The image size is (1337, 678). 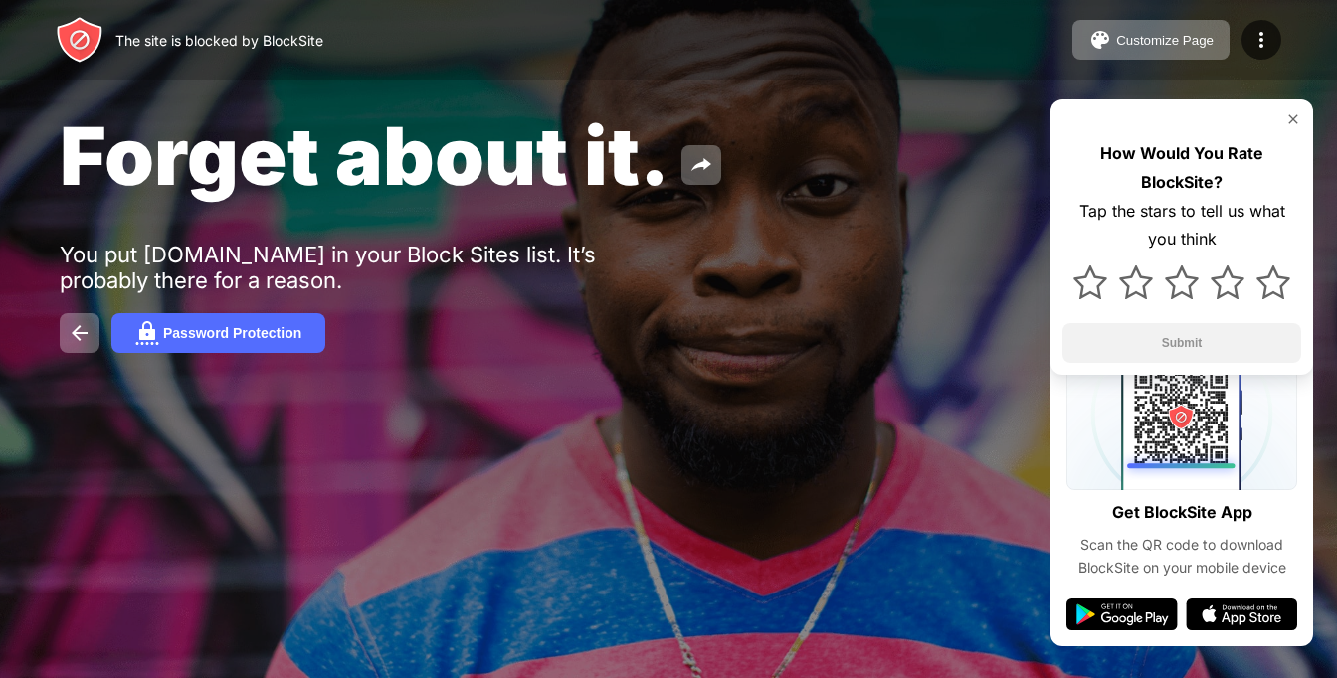 What do you see at coordinates (218, 333) in the screenshot?
I see `button: Password Protection` at bounding box center [218, 333].